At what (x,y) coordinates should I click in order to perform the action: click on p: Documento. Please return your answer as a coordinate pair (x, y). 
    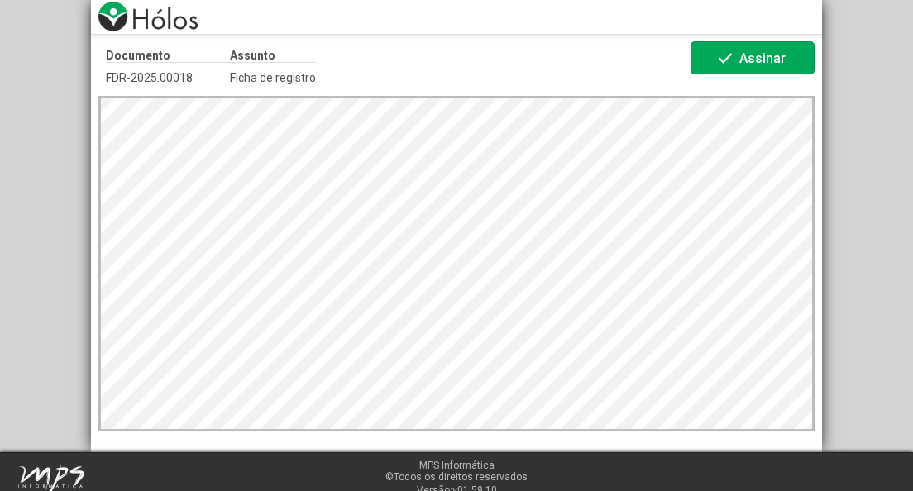
    Looking at the image, I should click on (168, 55).